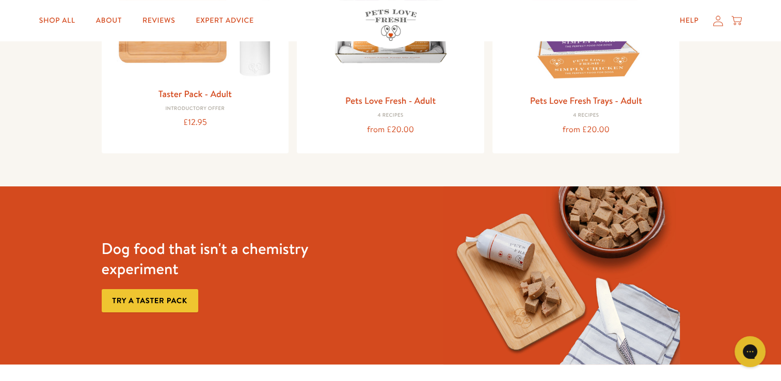 The image size is (781, 381). What do you see at coordinates (195, 93) in the screenshot?
I see `a: Taster Pack - Adult` at bounding box center [195, 93].